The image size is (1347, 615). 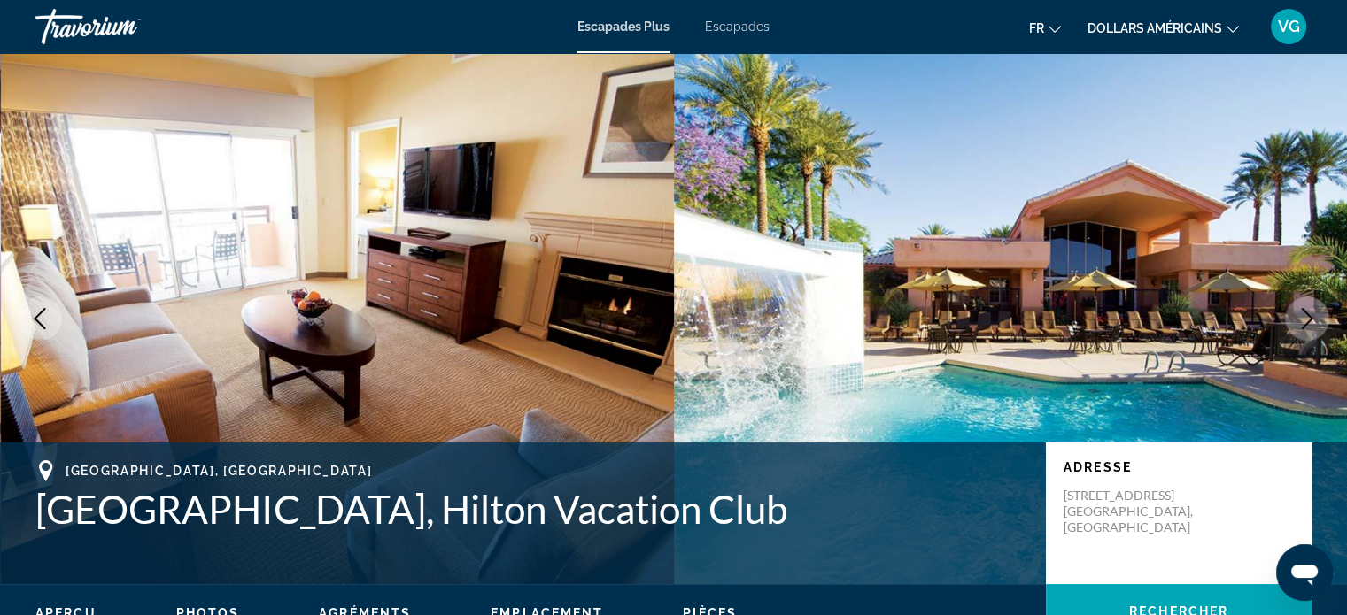 I want to click on button: Changer de devise, so click(x=1163, y=27).